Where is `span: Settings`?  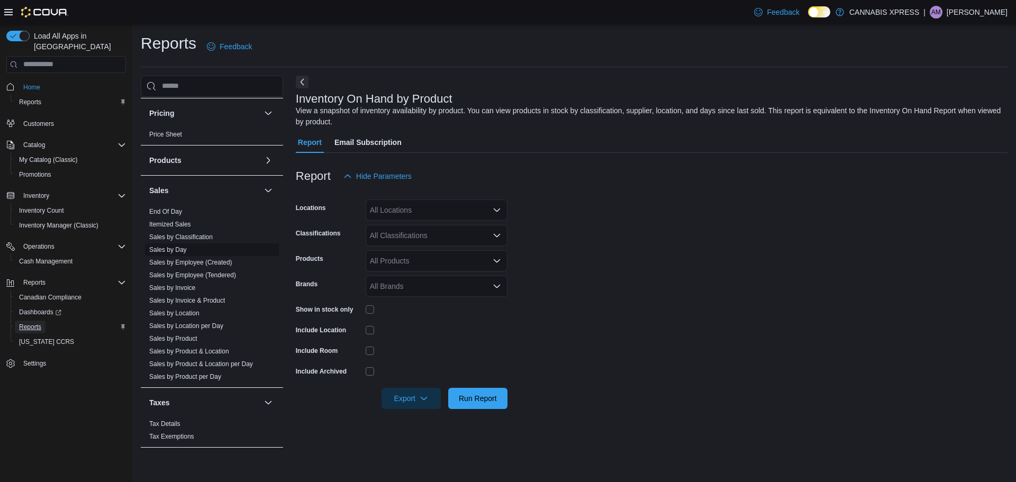 span: Settings is located at coordinates (34, 363).